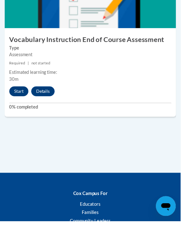  What do you see at coordinates (92, 74) in the screenshot?
I see `div: Estimated learning time:` at bounding box center [92, 74].